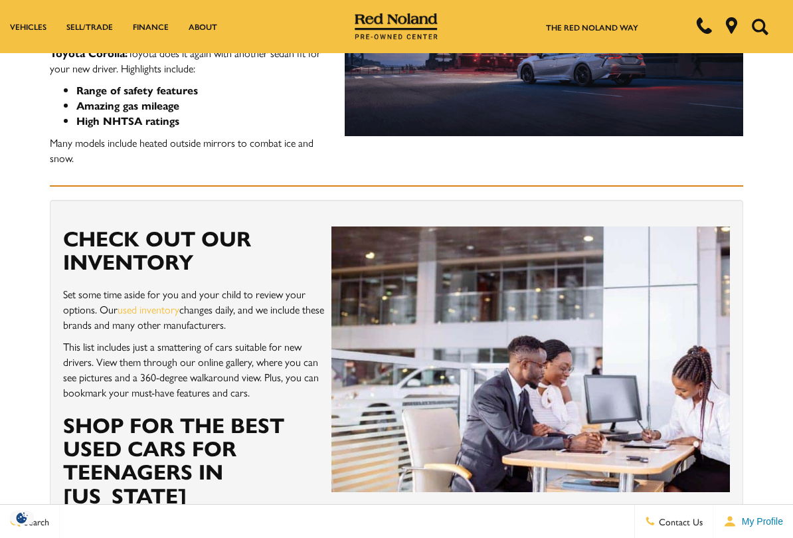  What do you see at coordinates (679, 521) in the screenshot?
I see `span: Contact Us` at bounding box center [679, 521].